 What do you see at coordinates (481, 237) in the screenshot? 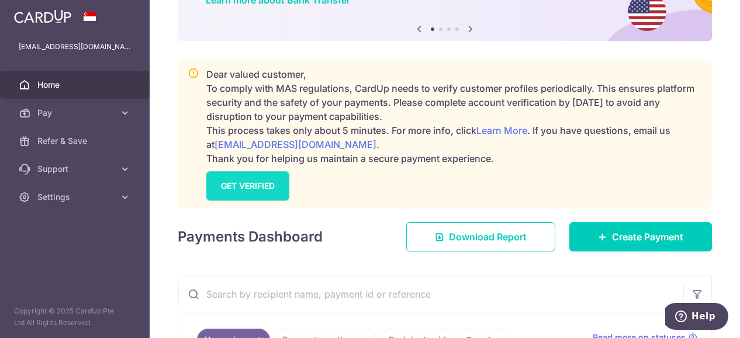
I see `a: Download Report` at bounding box center [481, 237].